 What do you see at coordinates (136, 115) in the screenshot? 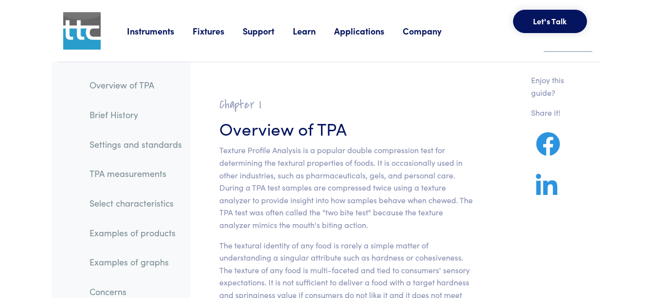
I see `a: Brief History` at bounding box center [136, 115].